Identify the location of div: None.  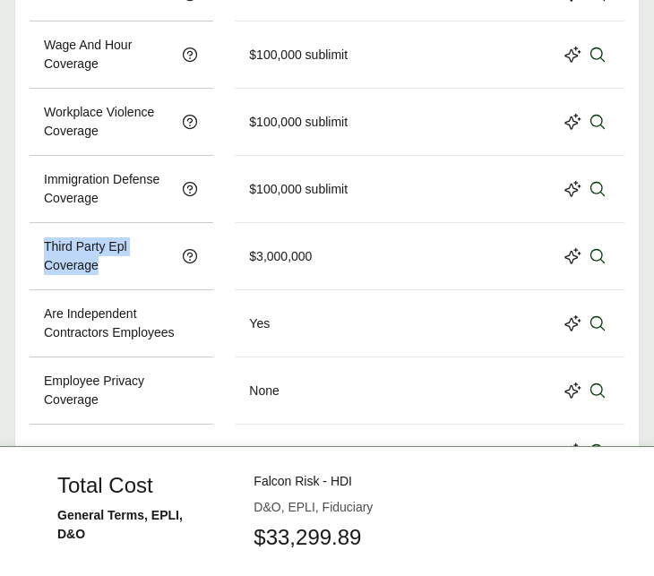
(263, 390).